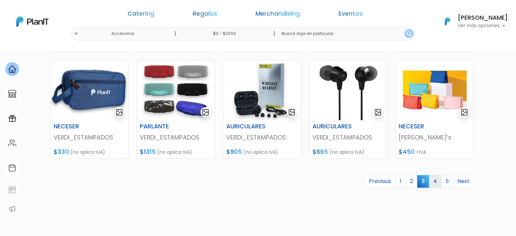 The width and height of the screenshot is (516, 236). What do you see at coordinates (345, 34) in the screenshot?
I see `input: Buscá algo en particular..` at bounding box center [345, 34].